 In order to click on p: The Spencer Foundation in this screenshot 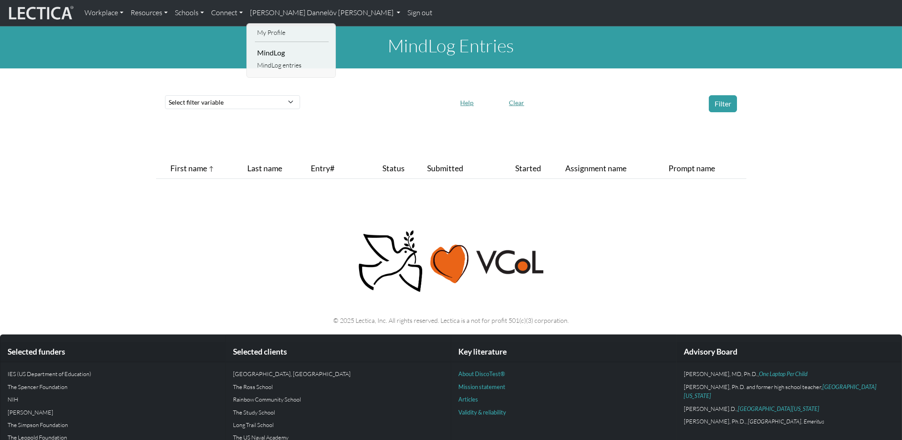, I will do `click(113, 387)`.